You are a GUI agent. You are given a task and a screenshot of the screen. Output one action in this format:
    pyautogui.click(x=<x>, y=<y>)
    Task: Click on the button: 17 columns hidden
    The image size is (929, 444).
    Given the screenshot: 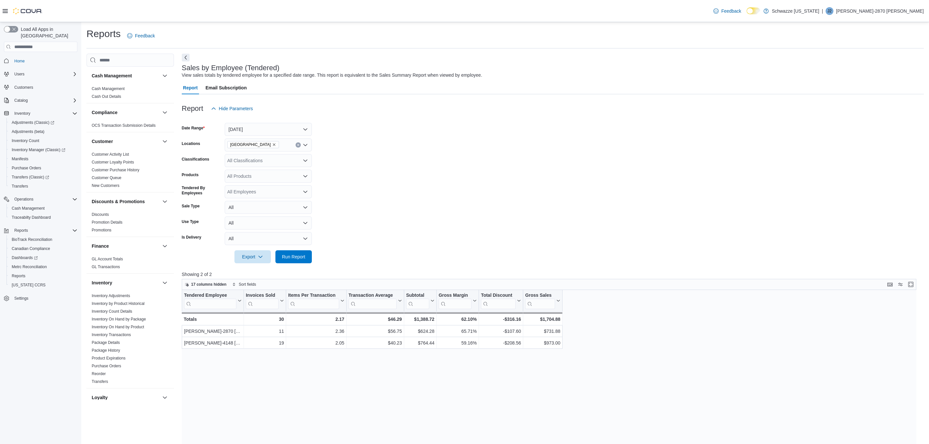 What is the action you would take?
    pyautogui.click(x=205, y=284)
    